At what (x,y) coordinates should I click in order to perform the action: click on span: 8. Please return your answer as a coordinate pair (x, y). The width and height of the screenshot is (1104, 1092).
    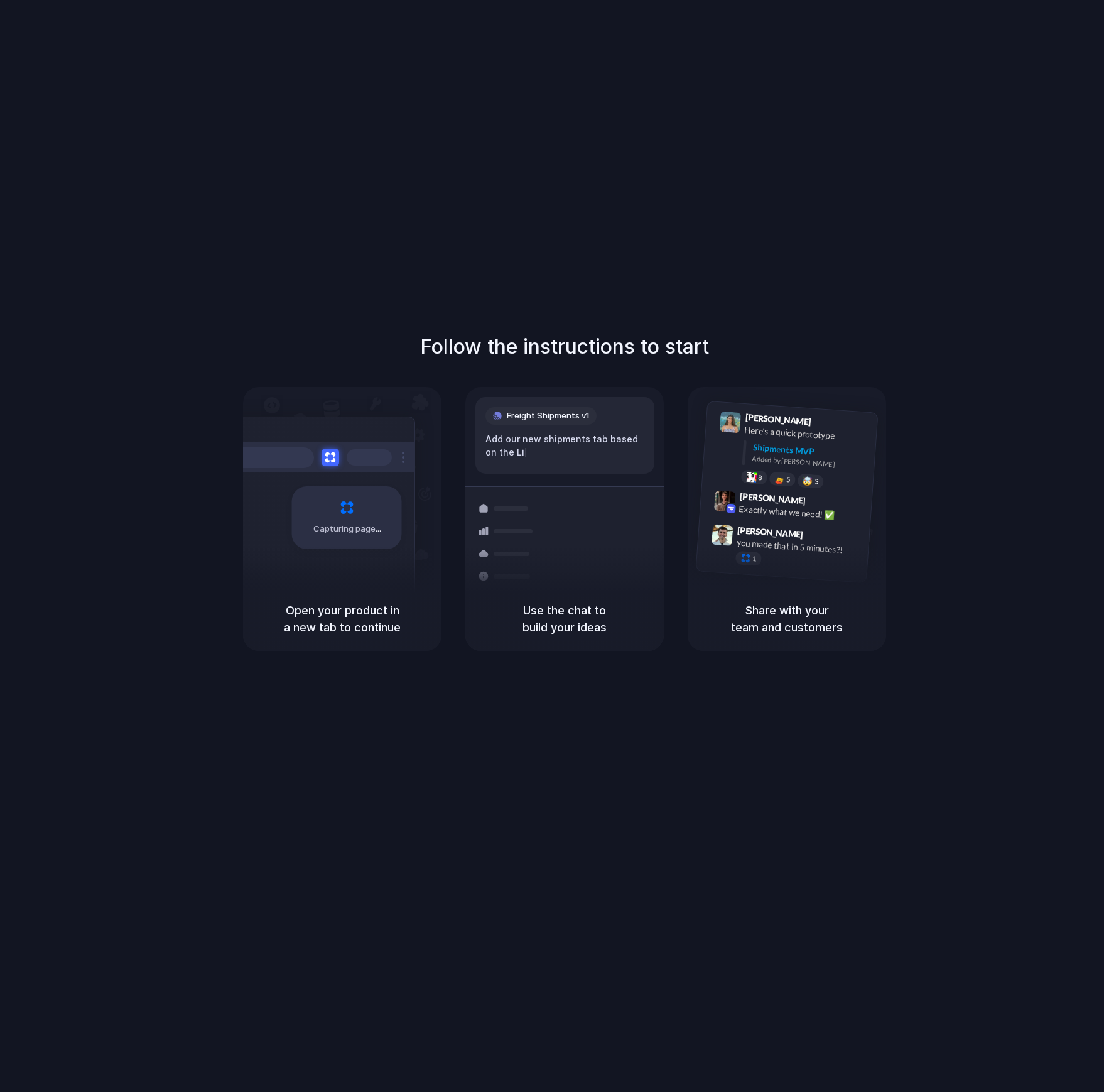
    Looking at the image, I should click on (760, 478).